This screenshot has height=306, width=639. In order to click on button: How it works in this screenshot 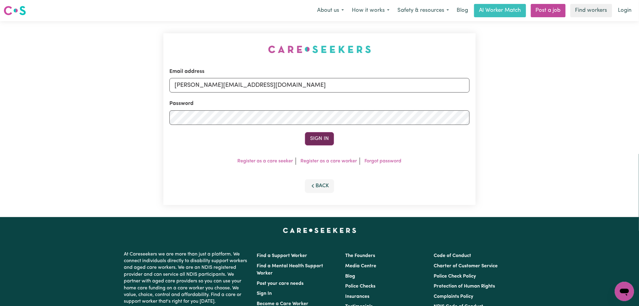, I will do `click(371, 11)`.